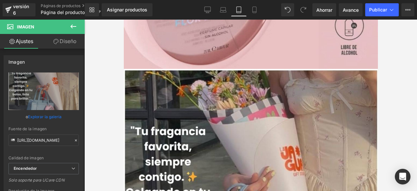 The height and width of the screenshot is (191, 417). I want to click on font: versión 6, so click(21, 9).